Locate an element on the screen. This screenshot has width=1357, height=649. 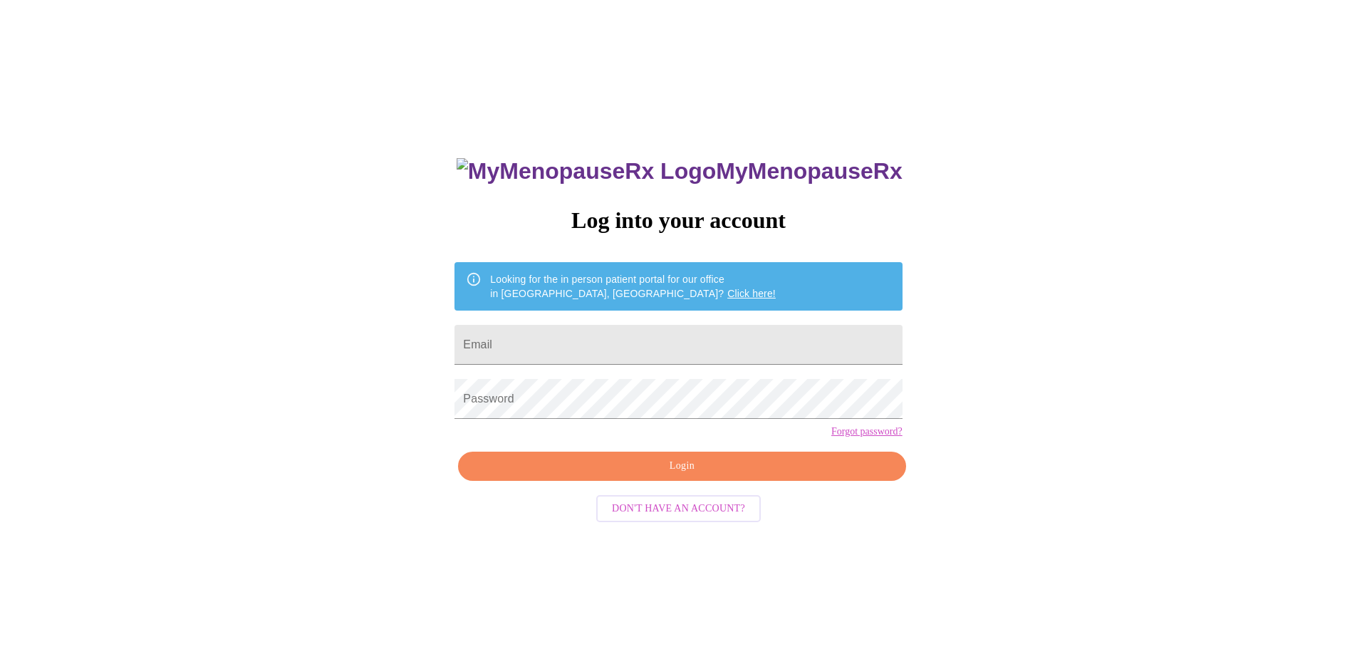
h3: MyMenopauseRx is located at coordinates (680, 171).